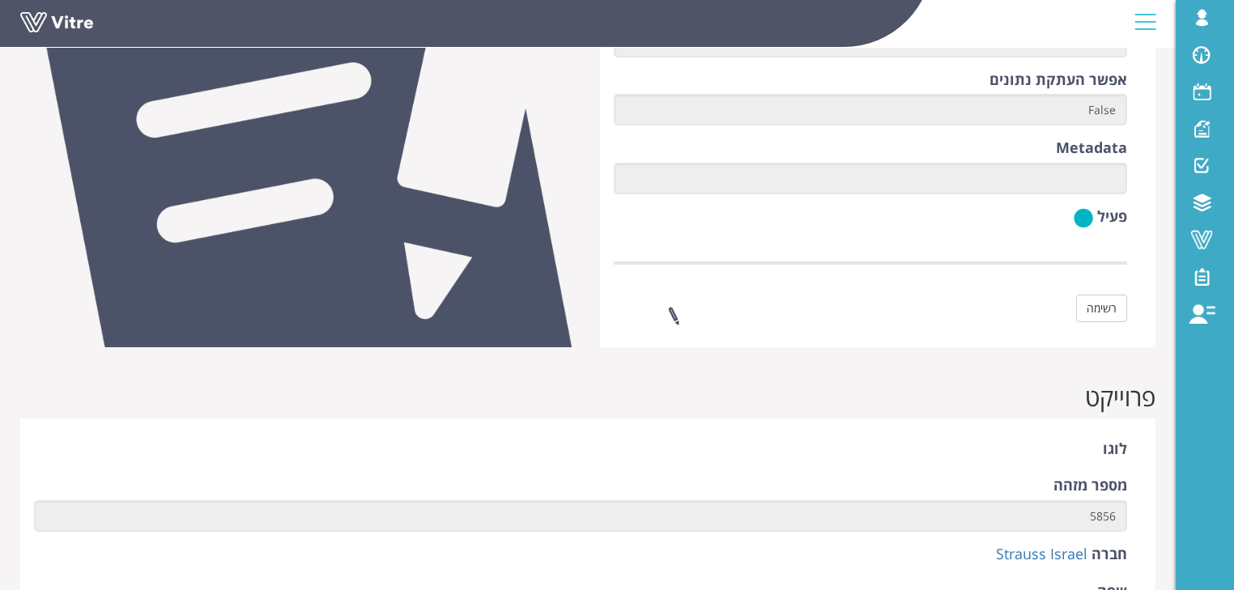 The width and height of the screenshot is (1234, 590). Describe the element at coordinates (588, 397) in the screenshot. I see `h2: פרוייקט` at that location.